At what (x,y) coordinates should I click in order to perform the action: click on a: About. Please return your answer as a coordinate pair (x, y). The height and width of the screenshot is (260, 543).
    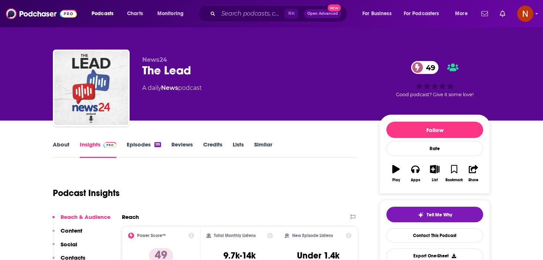
    Looking at the image, I should click on (61, 149).